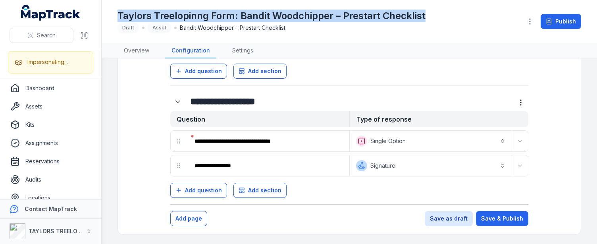 Image resolution: width=597 pixels, height=244 pixels. I want to click on a: Dashboard, so click(50, 88).